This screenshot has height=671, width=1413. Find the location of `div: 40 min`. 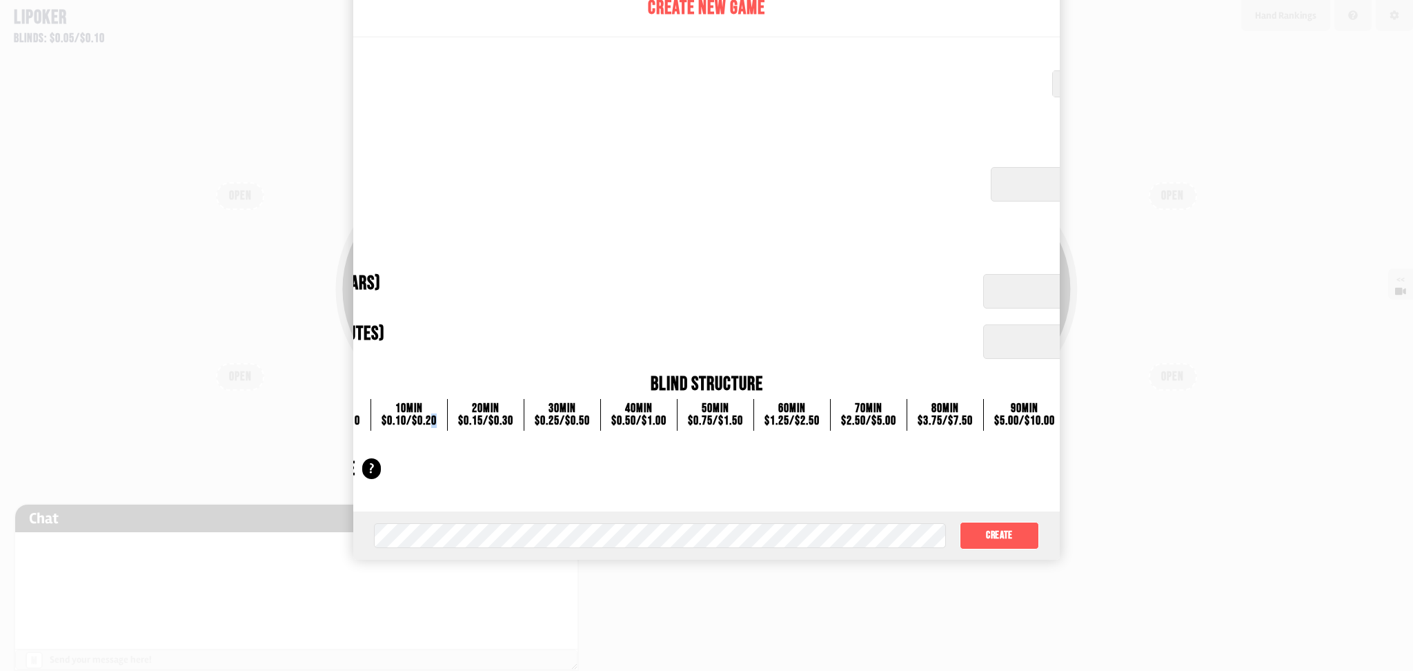

div: 40 min is located at coordinates (639, 408).